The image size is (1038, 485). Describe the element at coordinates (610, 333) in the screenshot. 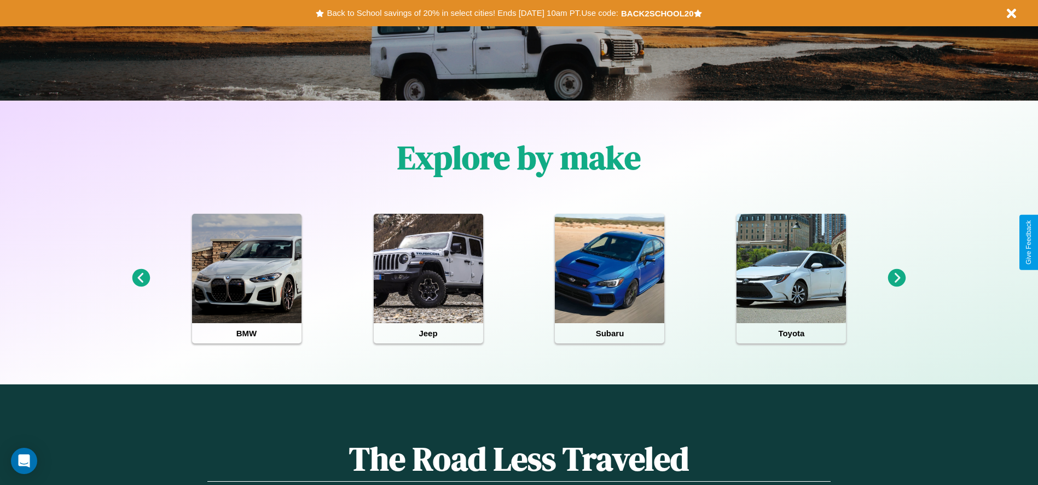

I see `h4: Subaru` at that location.